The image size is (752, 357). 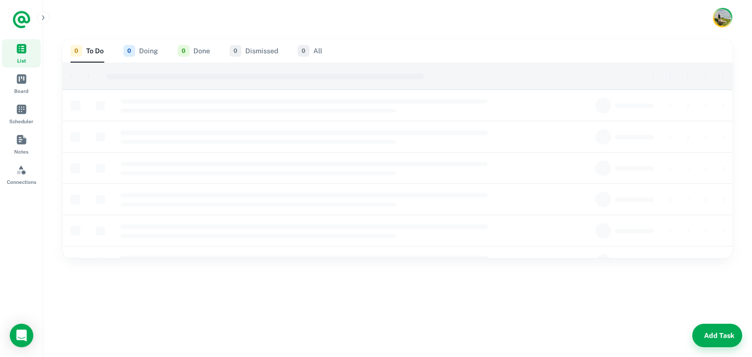 What do you see at coordinates (21, 152) in the screenshot?
I see `span: Notes` at bounding box center [21, 152].